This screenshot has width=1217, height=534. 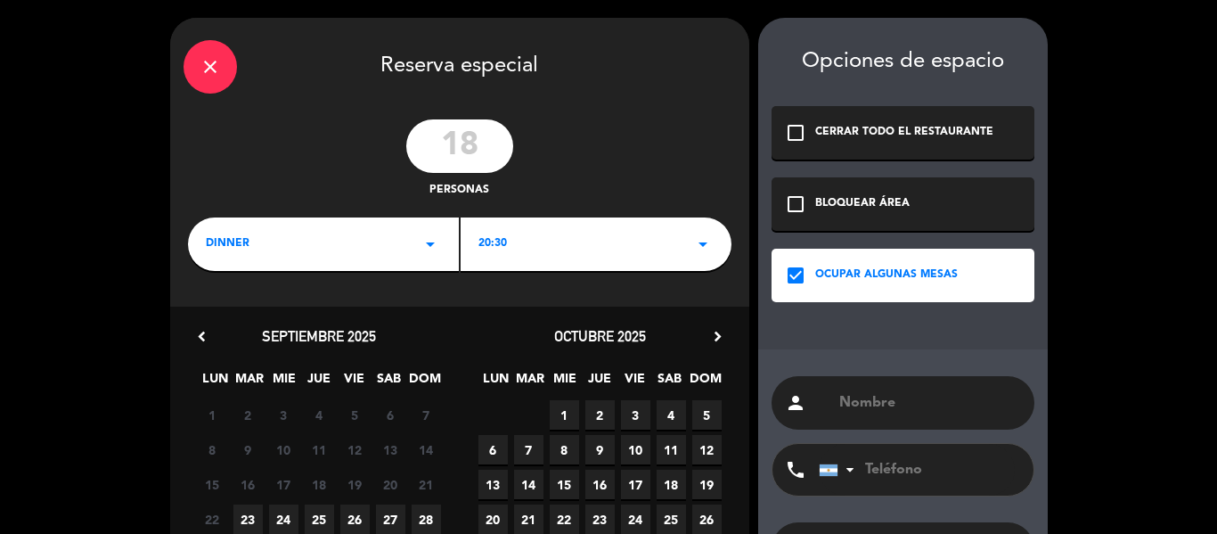 I want to click on i: phone, so click(x=796, y=470).